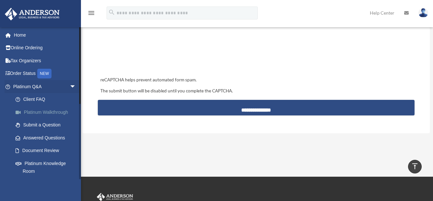 The width and height of the screenshot is (433, 201). What do you see at coordinates (47, 138) in the screenshot?
I see `a: Answered Questions` at bounding box center [47, 138].